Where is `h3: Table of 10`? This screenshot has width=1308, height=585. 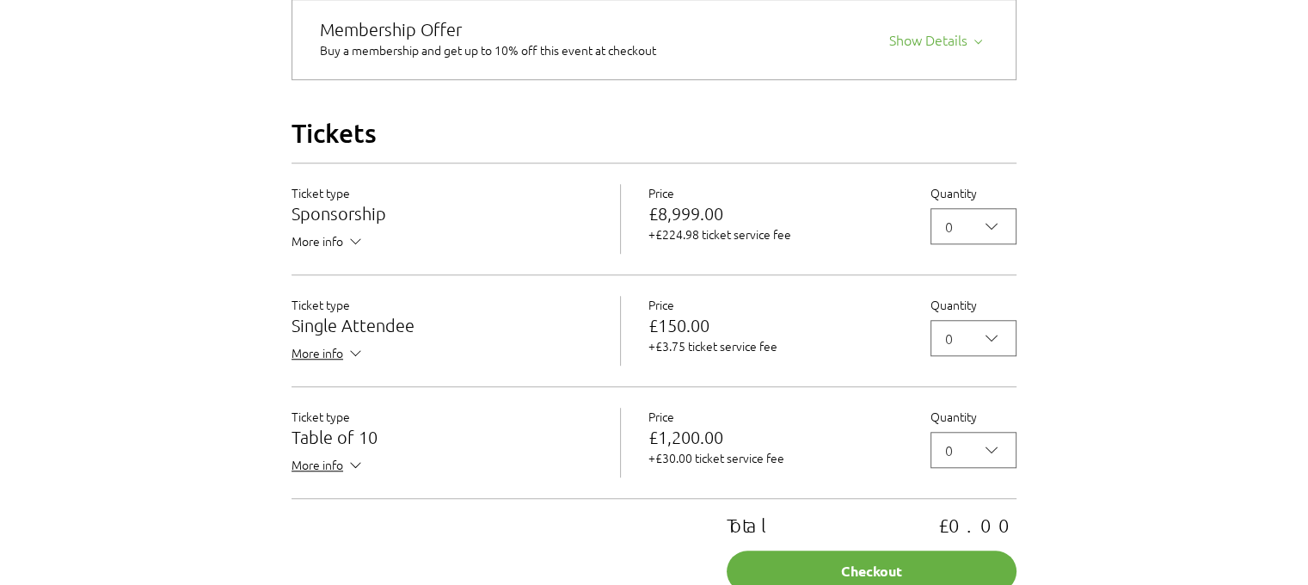
h3: Table of 10 is located at coordinates (442, 437).